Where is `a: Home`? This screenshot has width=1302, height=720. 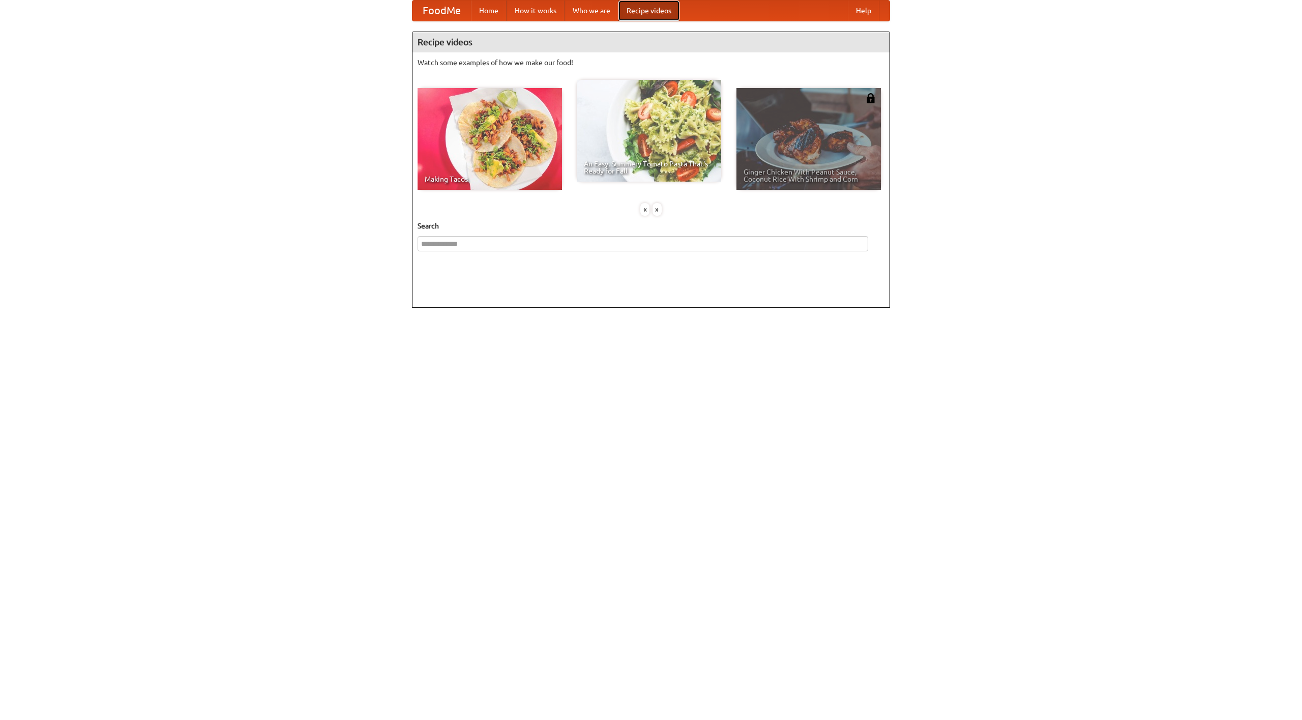 a: Home is located at coordinates (489, 11).